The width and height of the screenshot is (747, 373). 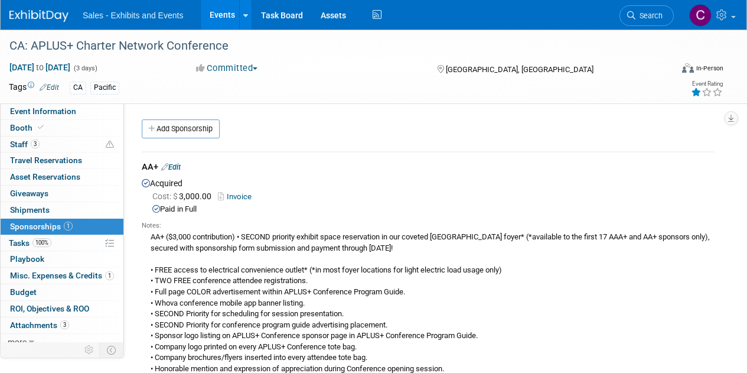 I want to click on div: CA: APLUS+ Charter Network Conference, so click(x=334, y=46).